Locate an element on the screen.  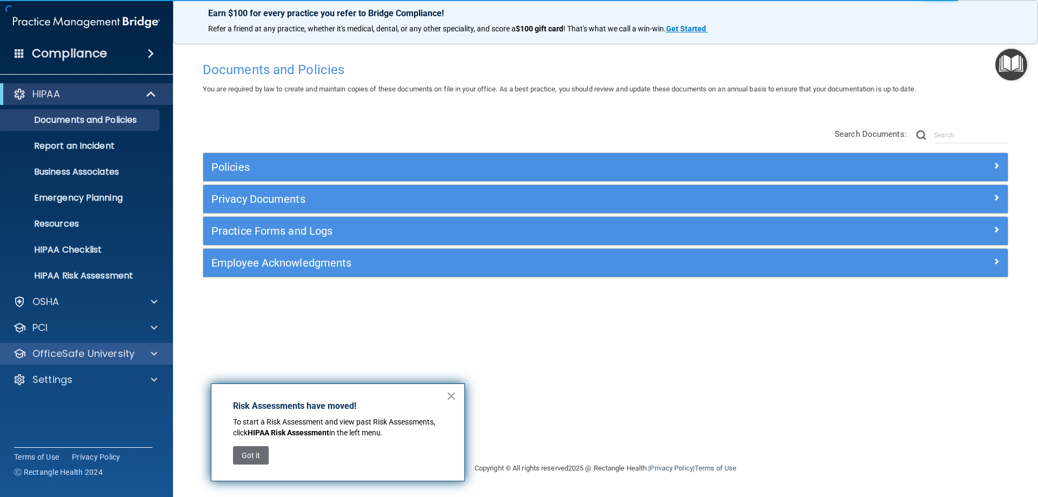
p: OfficeSafe University is located at coordinates (83, 354).